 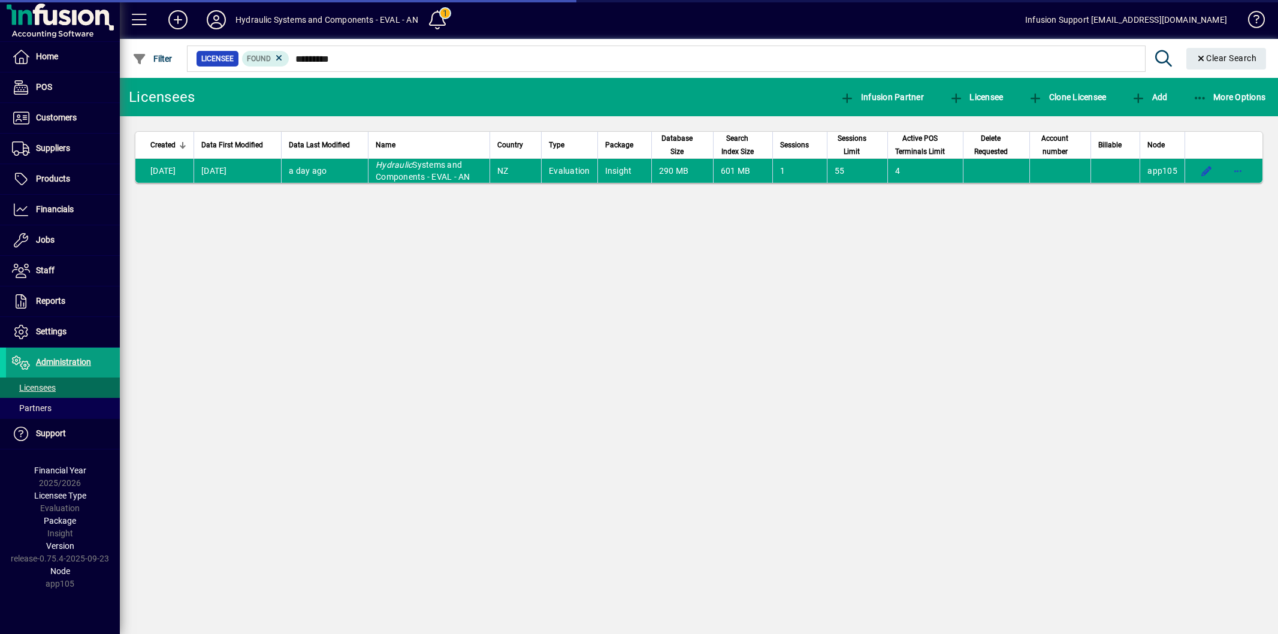 What do you see at coordinates (63, 332) in the screenshot?
I see `a: Settings` at bounding box center [63, 332].